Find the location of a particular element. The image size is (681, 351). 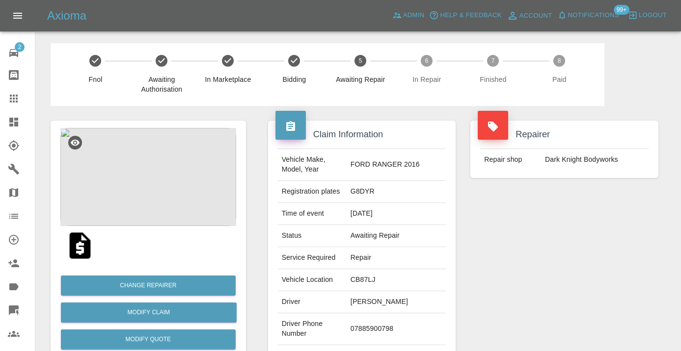

td: Repair shop is located at coordinates (510, 160).